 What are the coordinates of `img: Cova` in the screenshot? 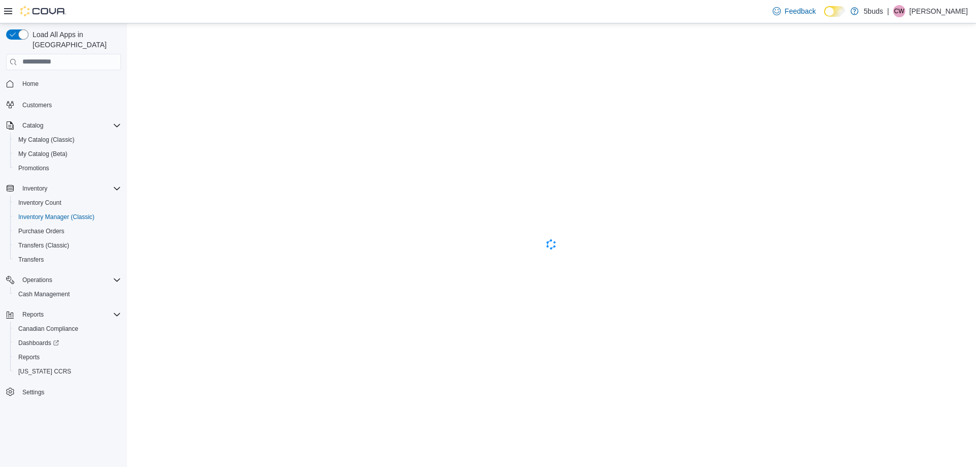 It's located at (43, 11).